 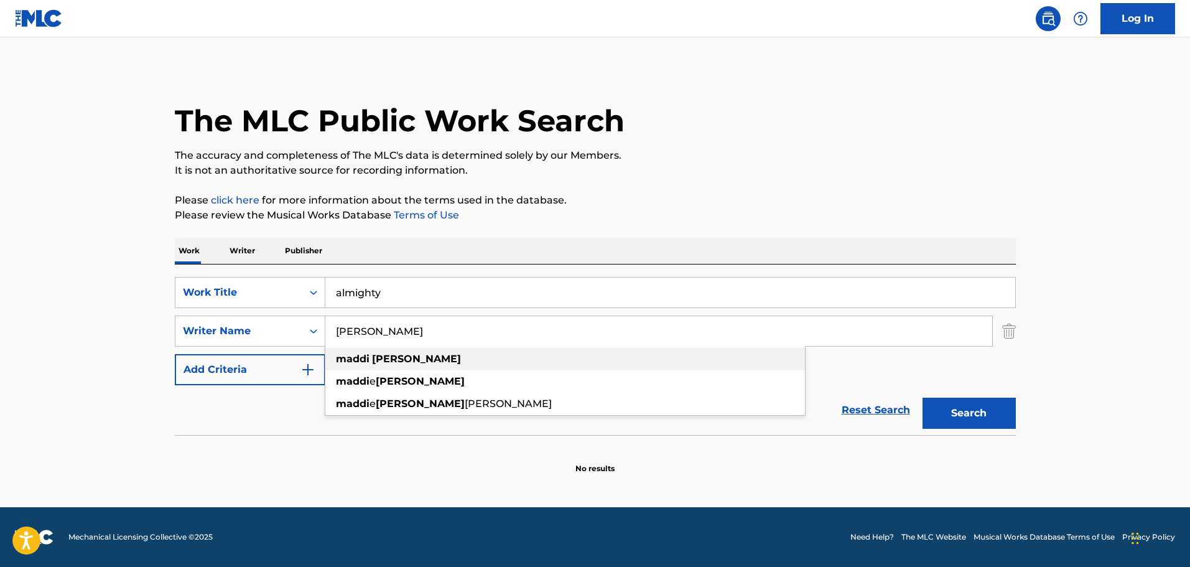 What do you see at coordinates (39, 18) in the screenshot?
I see `img: MLC Logo` at bounding box center [39, 18].